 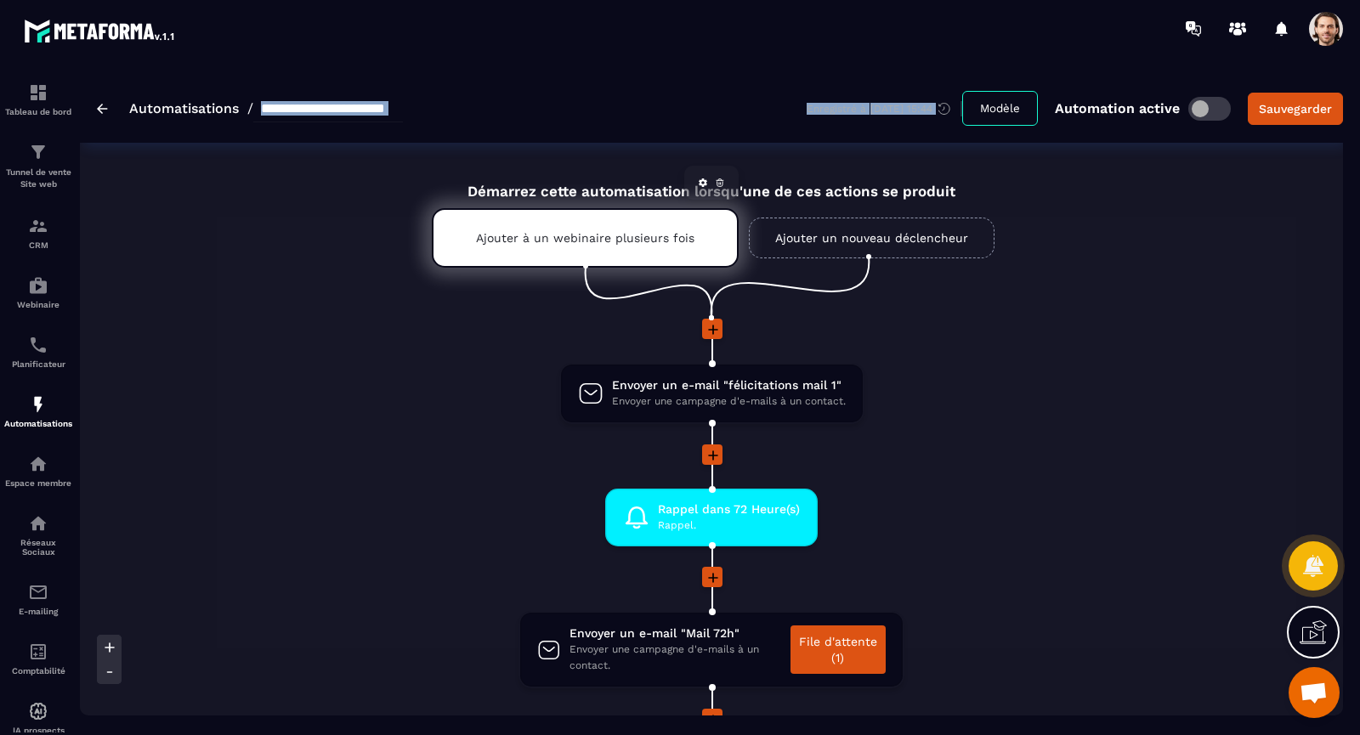 What do you see at coordinates (38, 483) in the screenshot?
I see `p: Espace membre` at bounding box center [38, 483].